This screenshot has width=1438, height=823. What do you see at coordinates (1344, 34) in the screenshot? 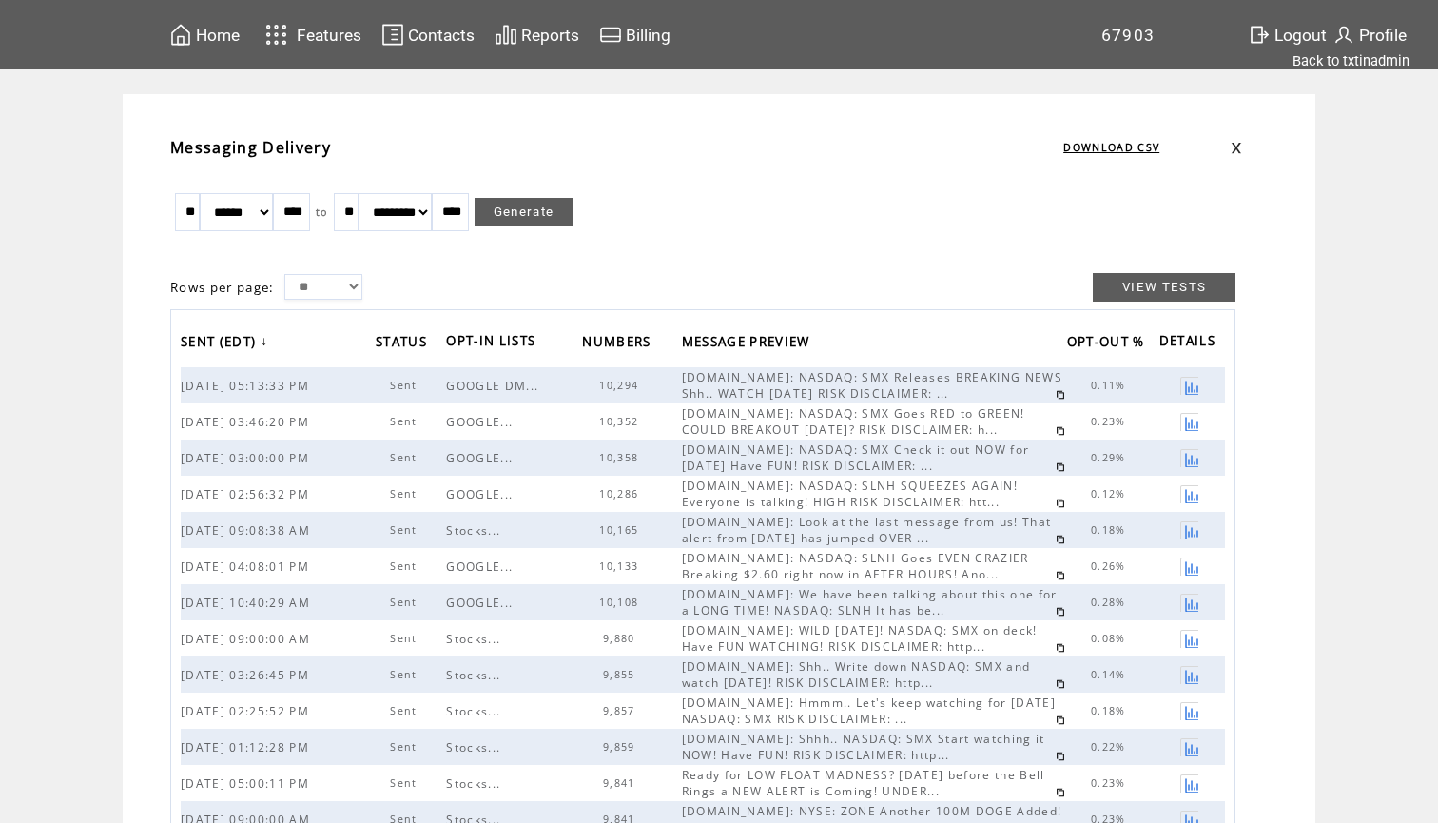
I see `img: profile.svg` at bounding box center [1344, 34].